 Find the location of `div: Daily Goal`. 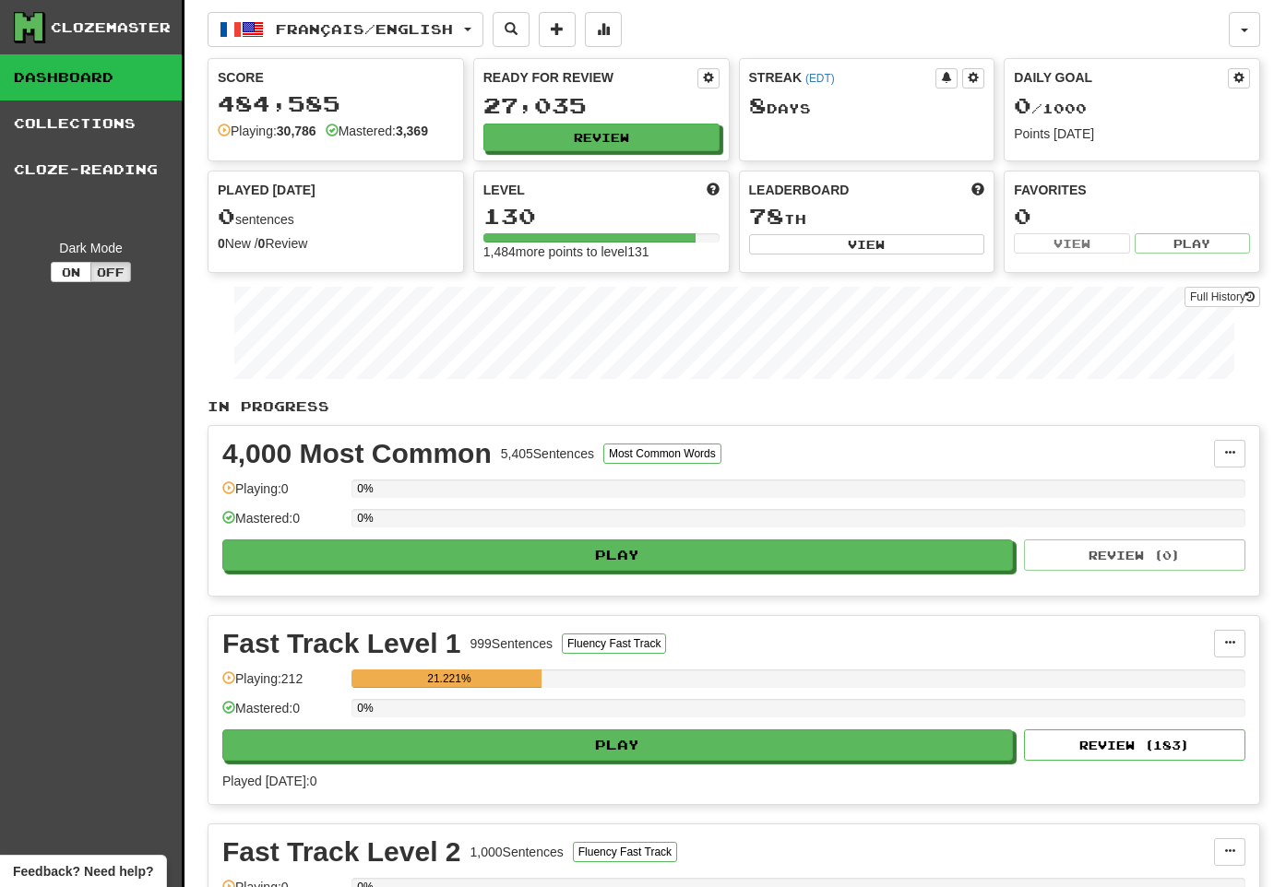

div: Daily Goal is located at coordinates (1121, 78).